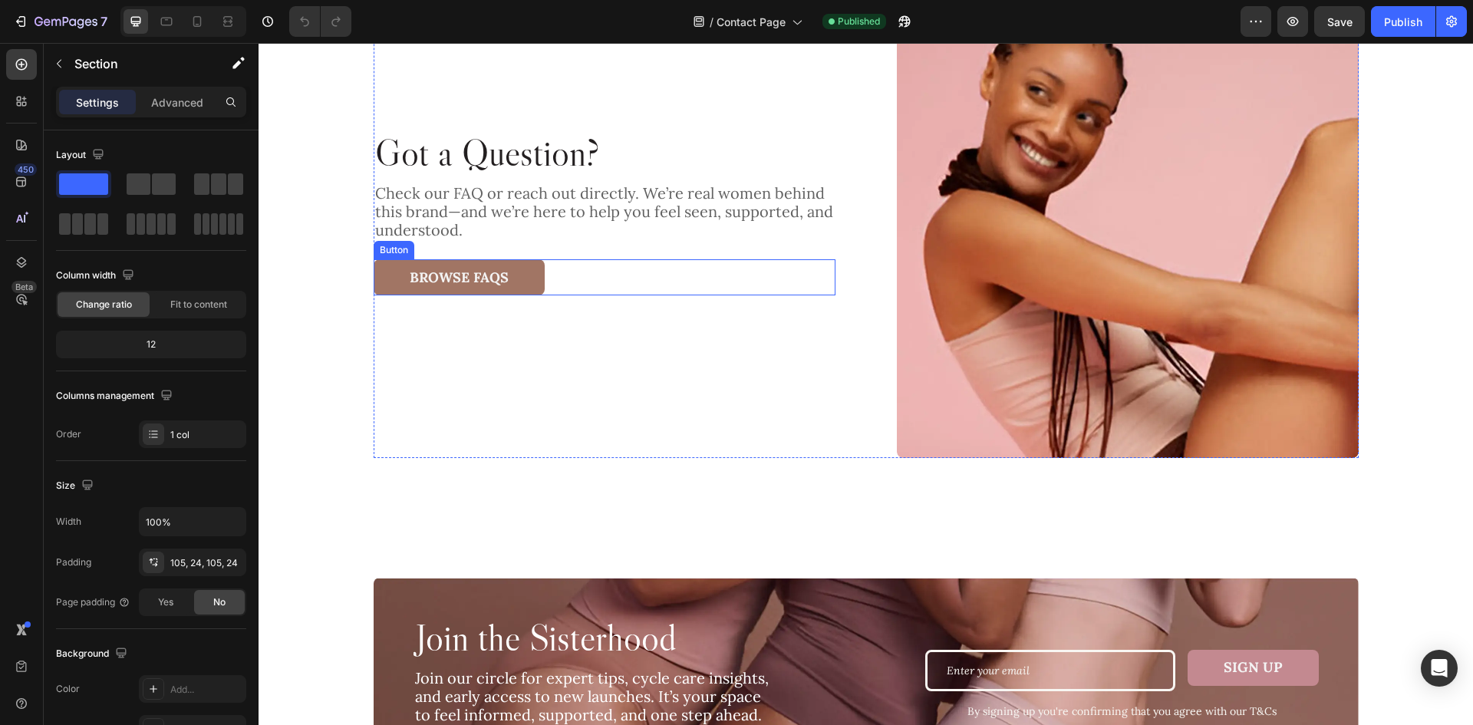 This screenshot has height=725, width=1473. What do you see at coordinates (76, 486) in the screenshot?
I see `div: Size` at bounding box center [76, 486].